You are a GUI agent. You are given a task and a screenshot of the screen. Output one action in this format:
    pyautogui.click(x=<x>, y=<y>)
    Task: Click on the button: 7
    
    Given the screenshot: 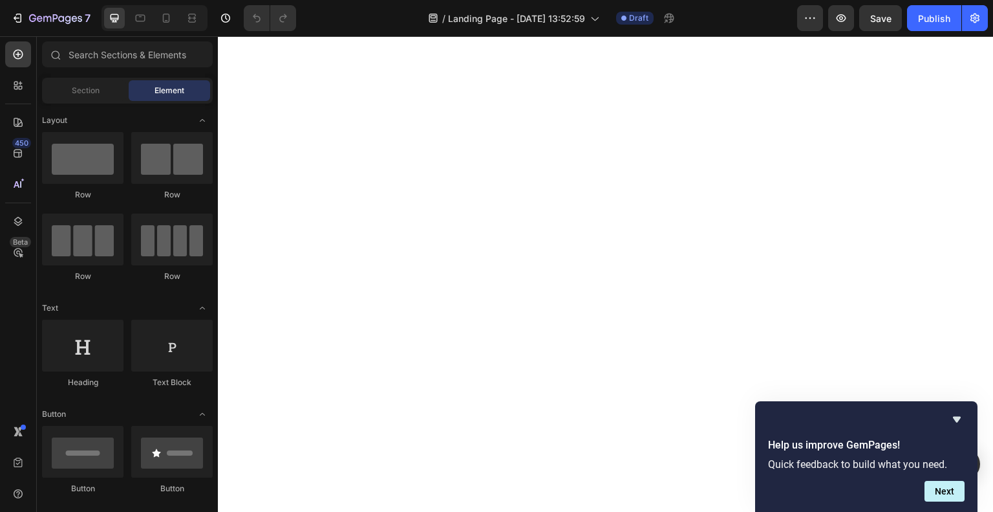 What is the action you would take?
    pyautogui.click(x=50, y=18)
    